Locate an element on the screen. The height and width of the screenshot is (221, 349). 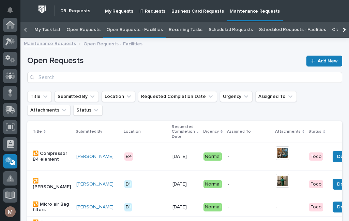
a: Open Requests - Facilities is located at coordinates (134, 30).